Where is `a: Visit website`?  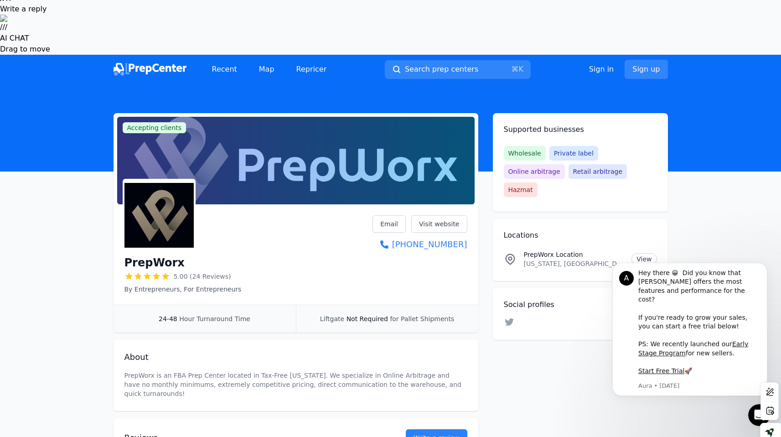 a: Visit website is located at coordinates (439, 224).